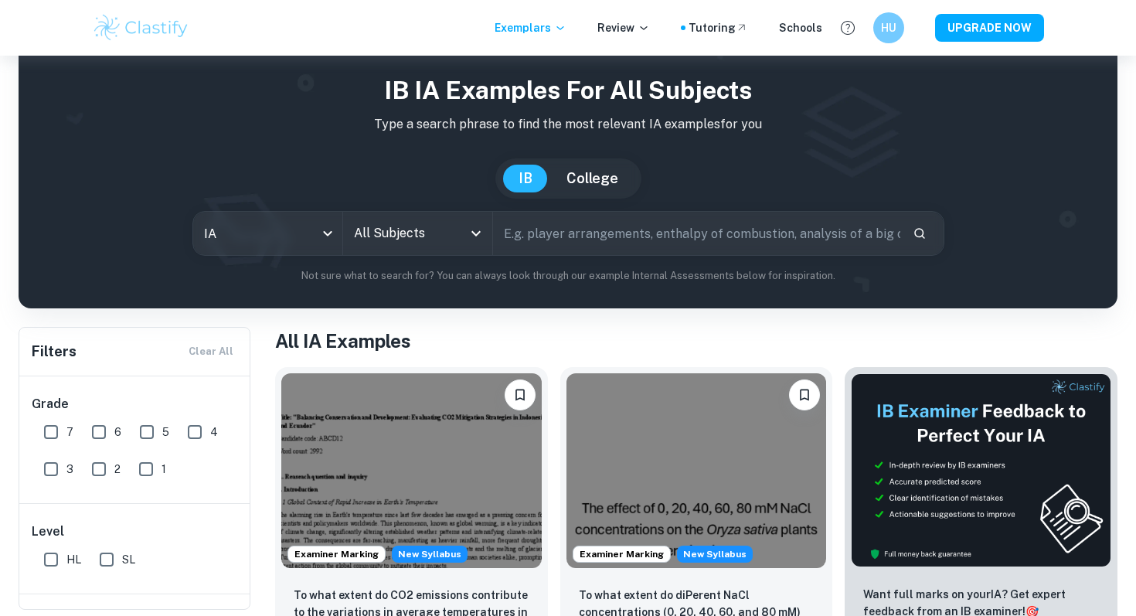 This screenshot has height=616, width=1136. Describe the element at coordinates (696, 471) in the screenshot. I see `img: ESS IA example thumbnail: To what extent do diPerent NaCl concentr` at that location.